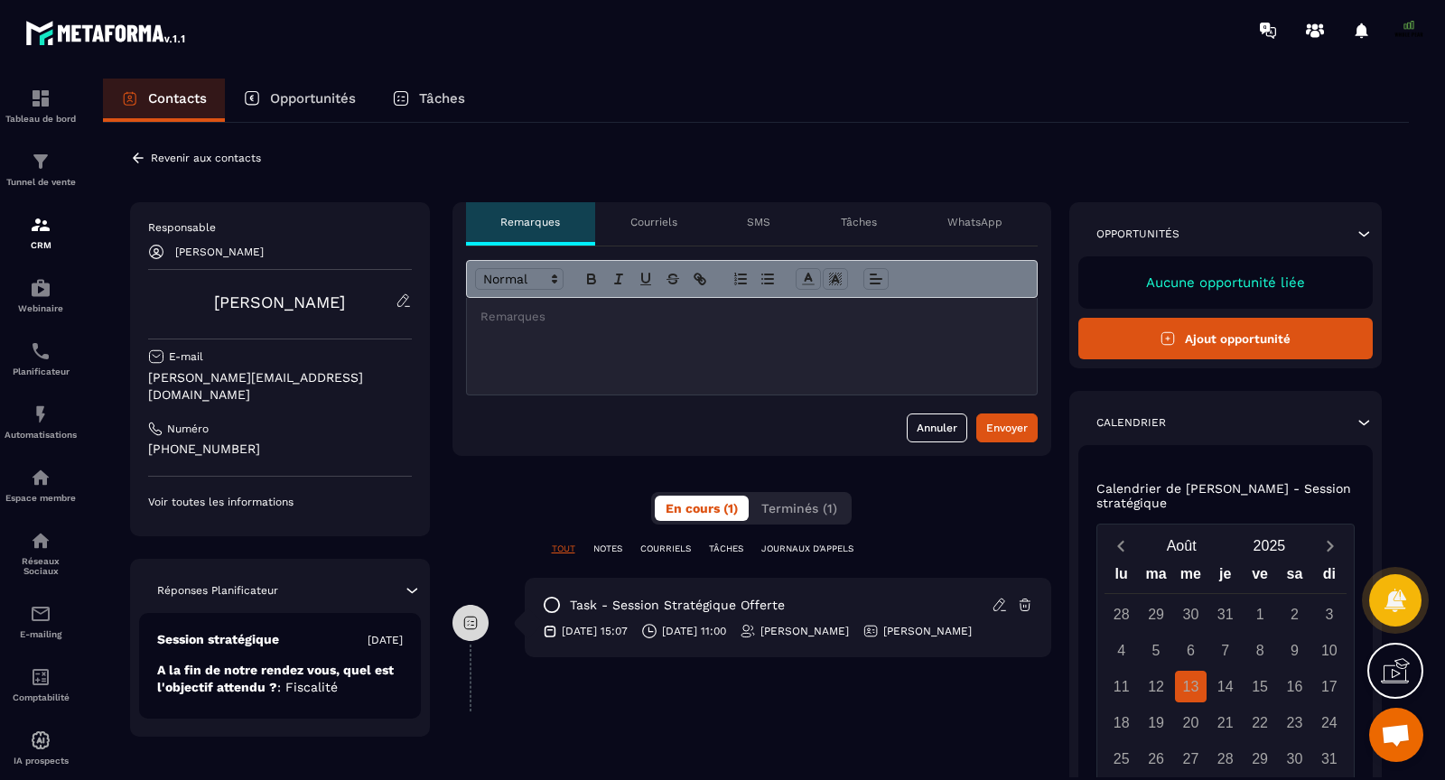 The image size is (1445, 780). What do you see at coordinates (1190, 650) in the screenshot?
I see `div: 6` at bounding box center [1190, 650].